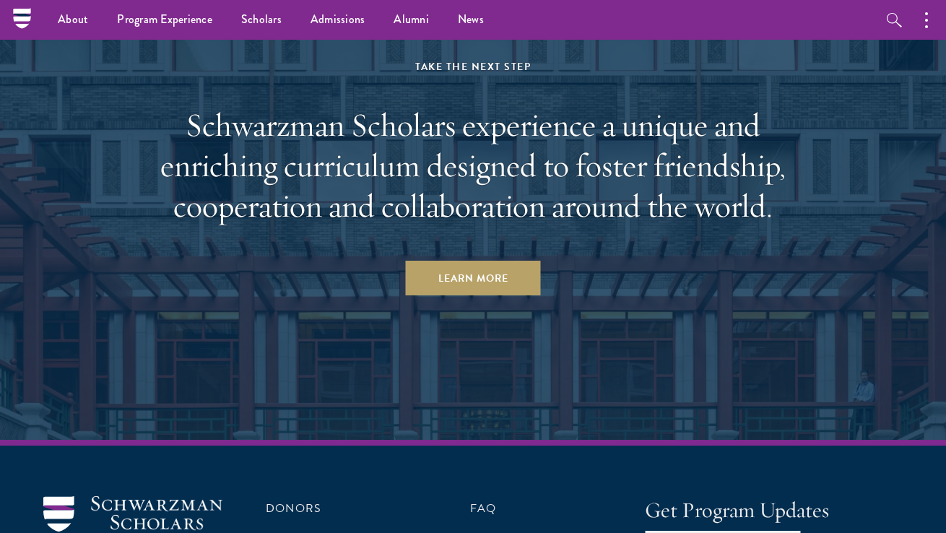  What do you see at coordinates (473, 278) in the screenshot?
I see `a: Learn More` at bounding box center [473, 278].